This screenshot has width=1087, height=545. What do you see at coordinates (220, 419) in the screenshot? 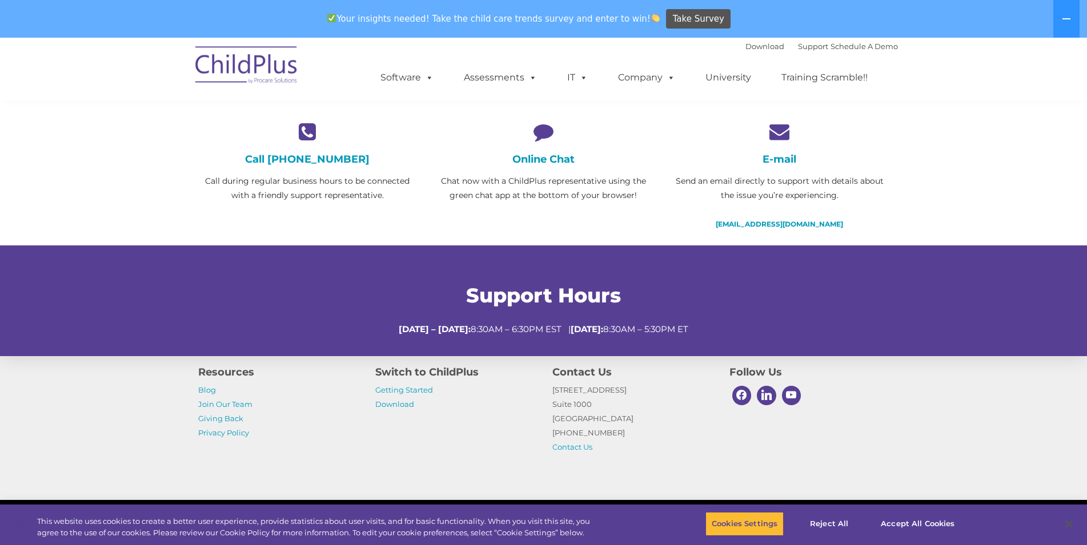
I see `a: Giving Back` at bounding box center [220, 419].